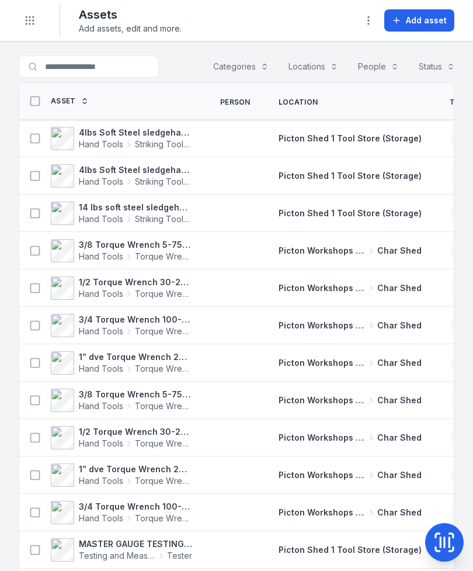 The image size is (473, 571). Describe the element at coordinates (63, 101) in the screenshot. I see `span: Asset` at that location.